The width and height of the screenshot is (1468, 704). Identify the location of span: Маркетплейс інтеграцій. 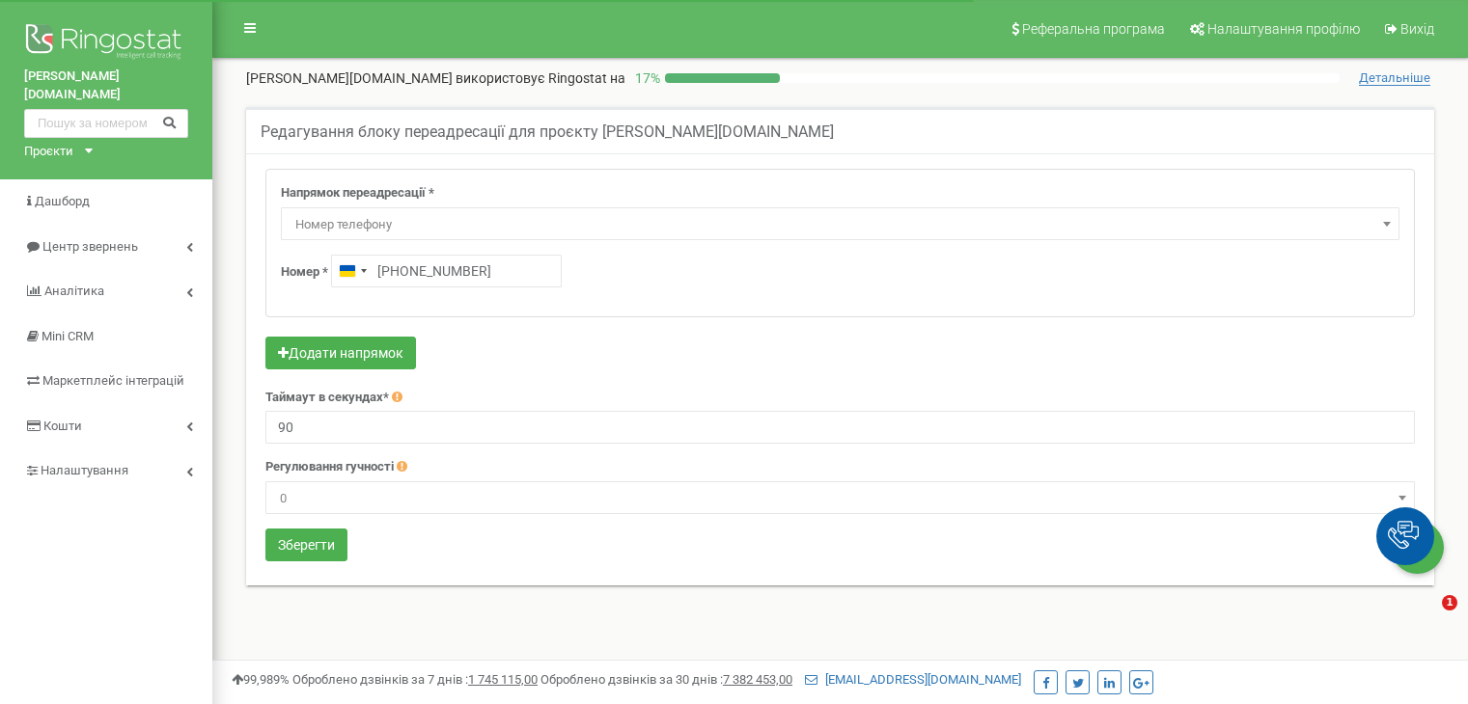
(113, 380).